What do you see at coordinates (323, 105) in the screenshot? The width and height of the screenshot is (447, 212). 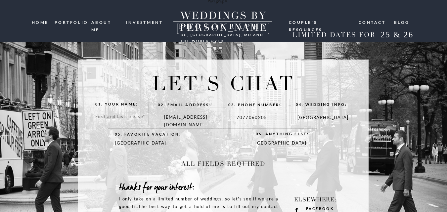 I see `a: 04. wedding info:` at bounding box center [323, 105].